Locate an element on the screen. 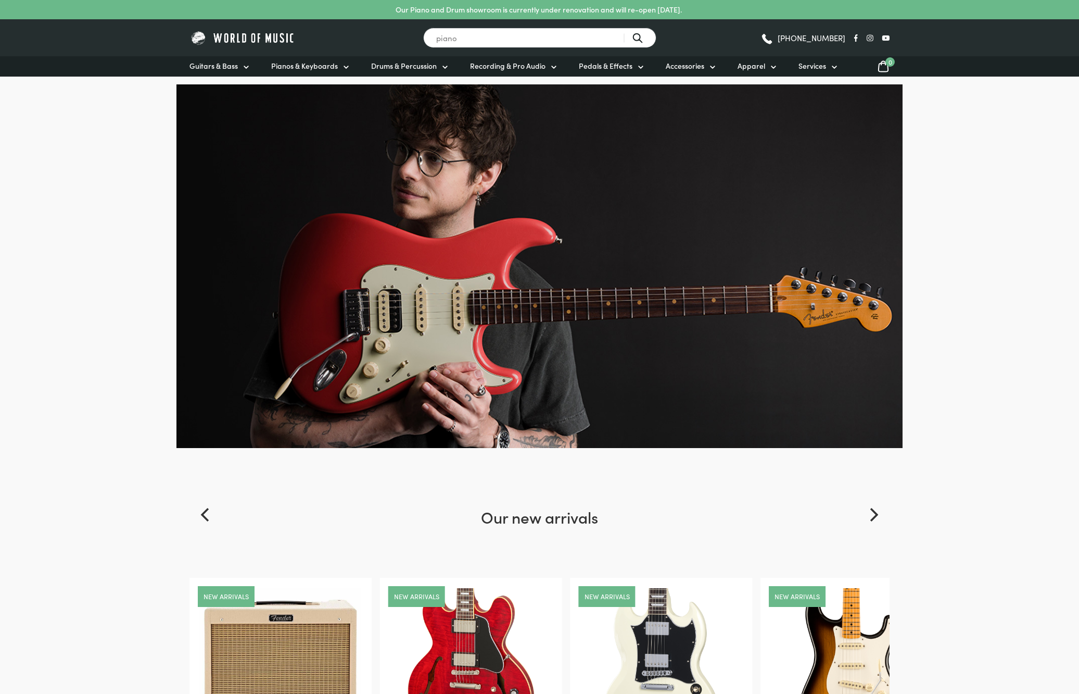 This screenshot has width=1079, height=694. img: World of Music is located at coordinates (243, 37).